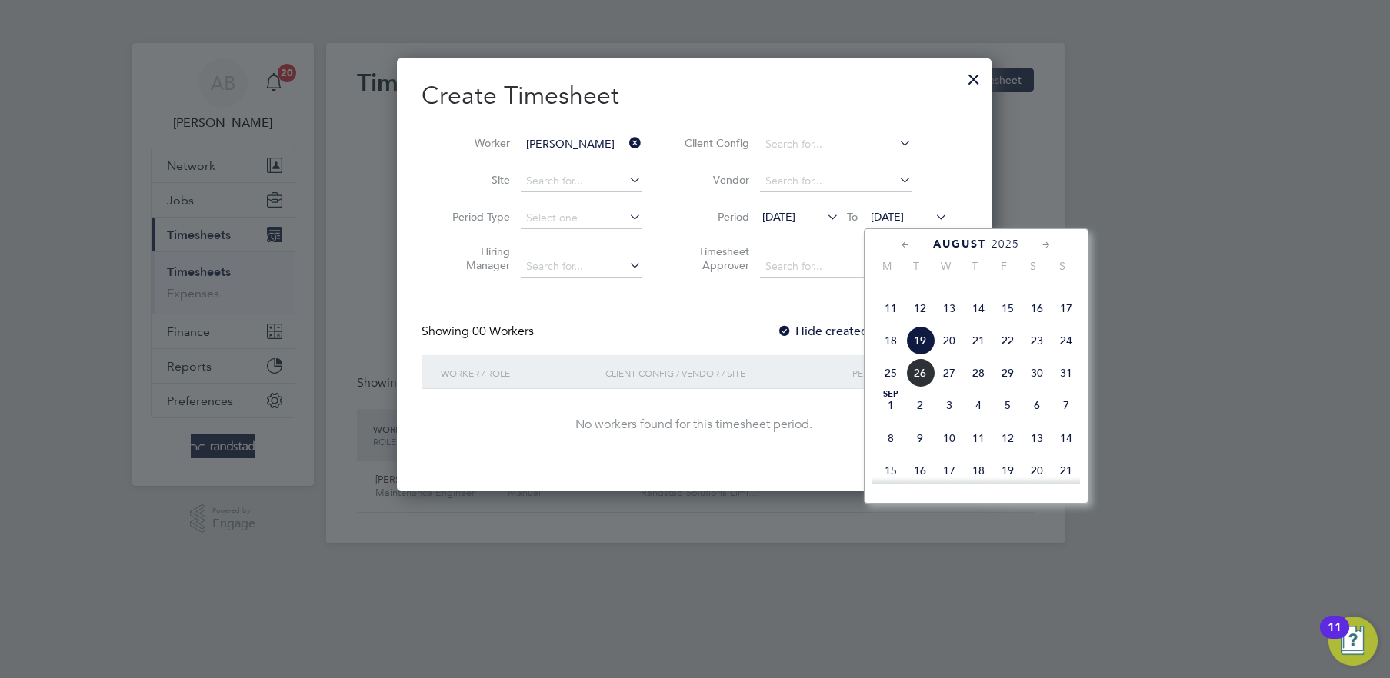 The height and width of the screenshot is (678, 1390). What do you see at coordinates (891, 395) in the screenshot?
I see `span: Sep` at bounding box center [891, 395].